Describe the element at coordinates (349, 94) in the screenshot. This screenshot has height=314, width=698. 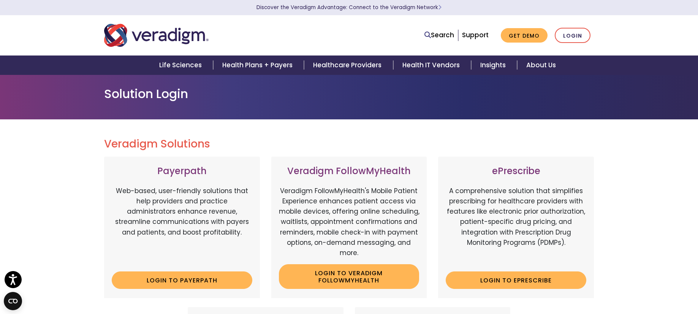
I see `h1: Solution Login` at that location.